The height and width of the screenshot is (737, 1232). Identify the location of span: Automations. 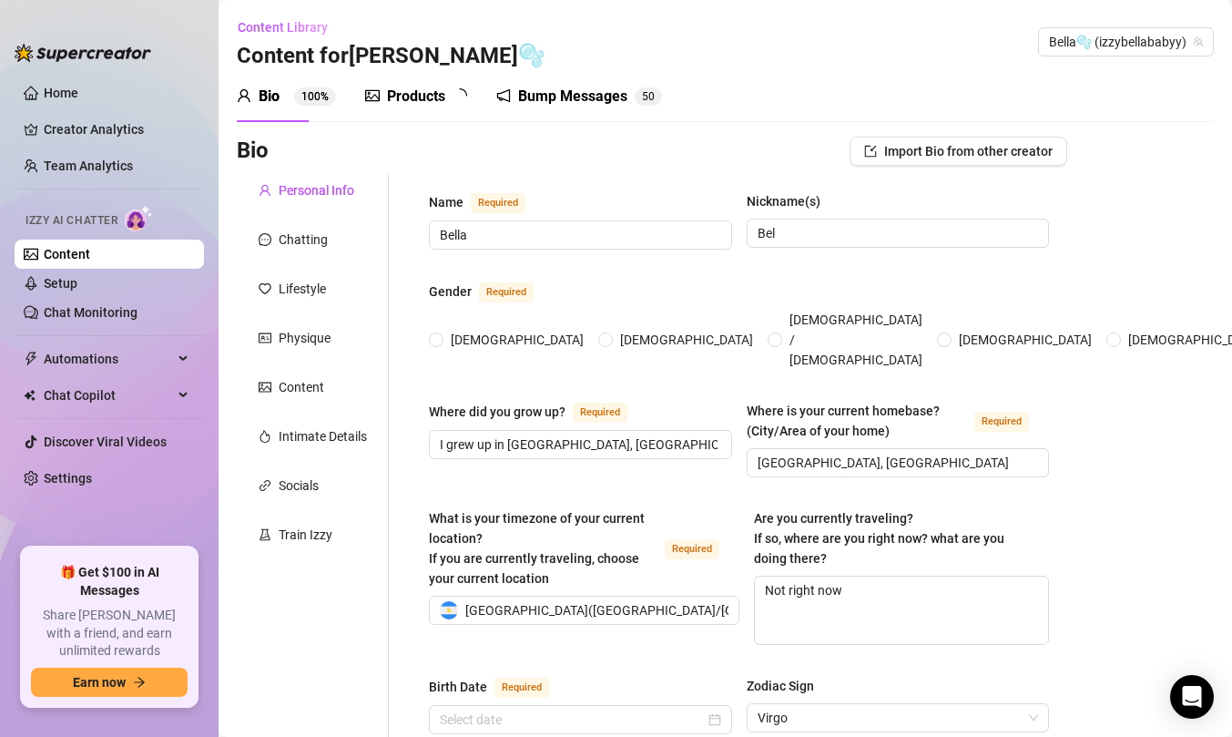
(108, 359).